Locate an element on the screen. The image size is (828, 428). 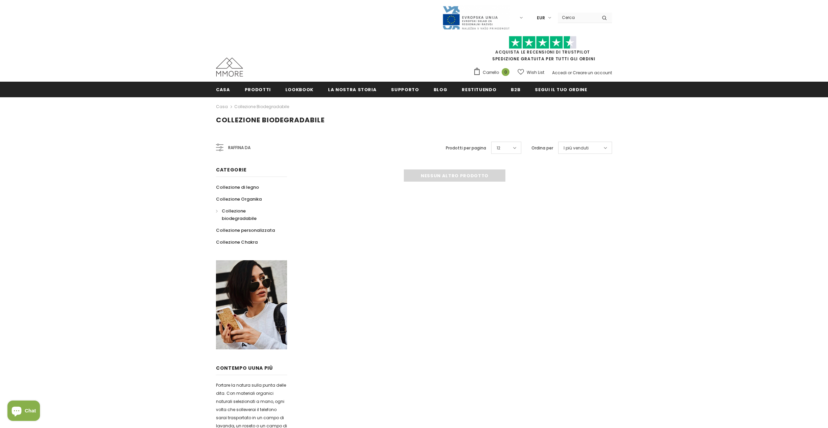
img: Javni Razpis is located at coordinates (476, 18).